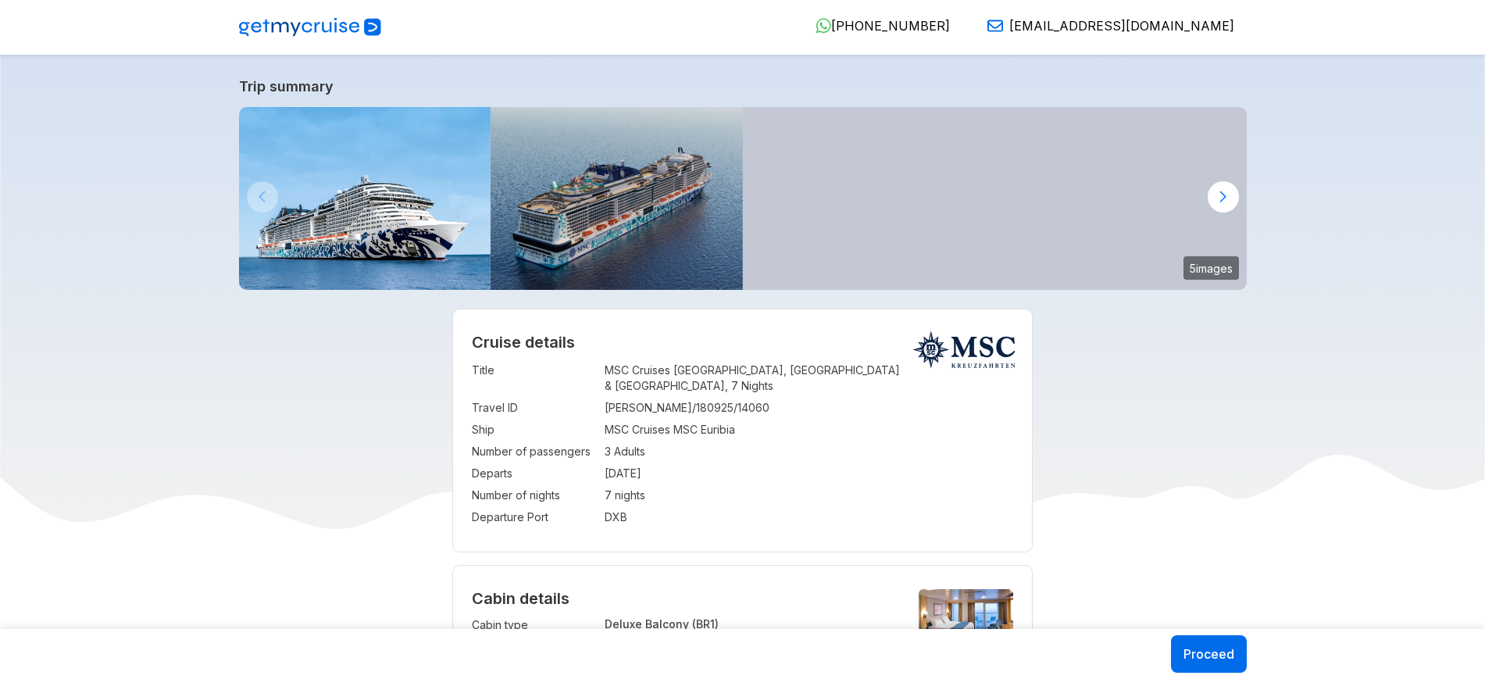  I want to click on img: msc-euribia-galleria.jpg, so click(869, 198).